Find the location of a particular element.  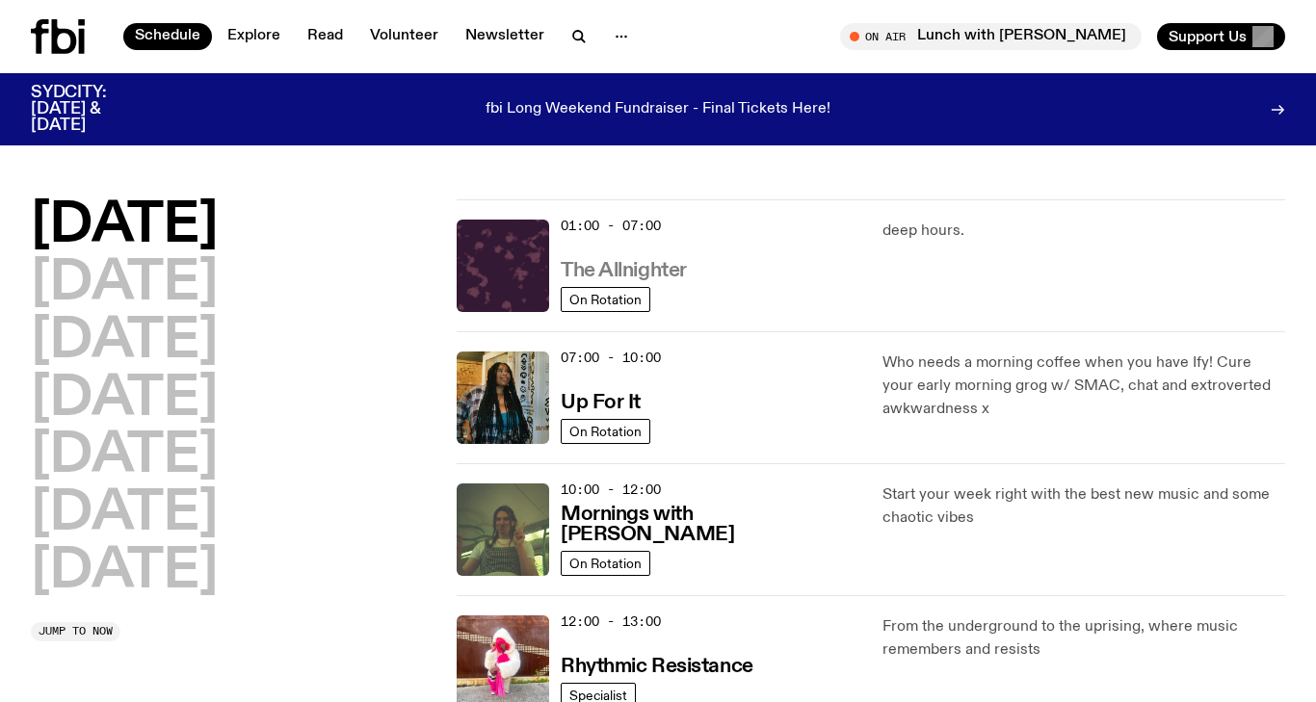

a: Volunteer is located at coordinates (404, 37).